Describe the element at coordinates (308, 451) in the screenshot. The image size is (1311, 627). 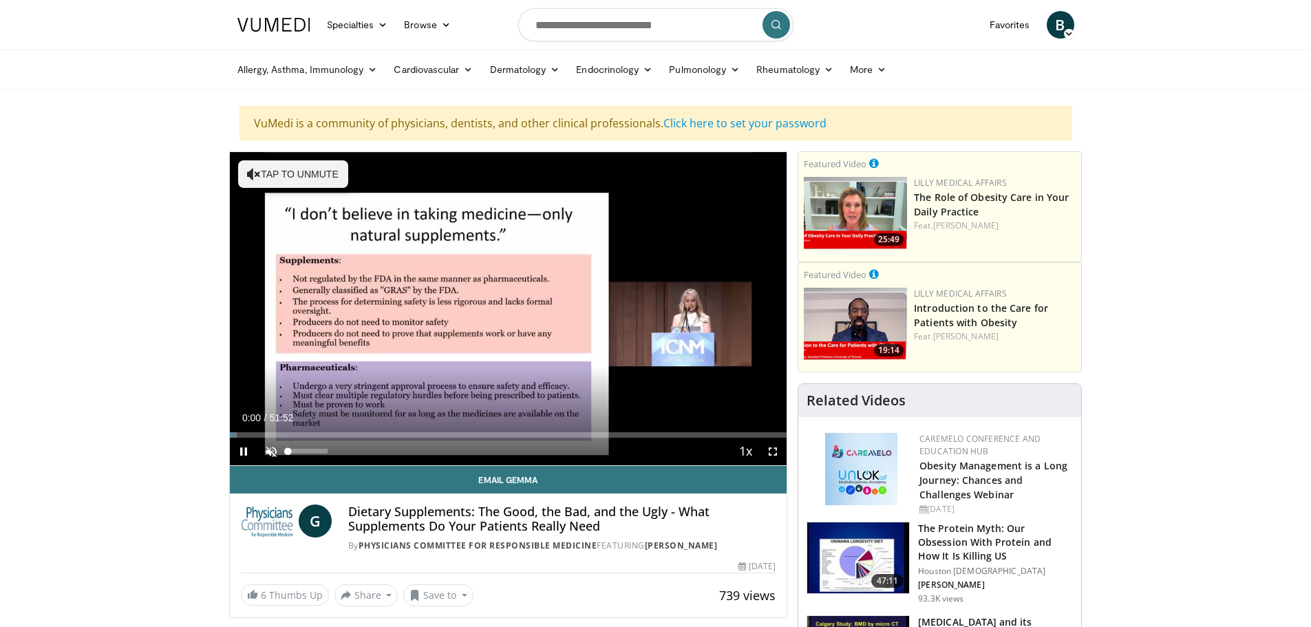
I see `div: Volume Level` at that location.